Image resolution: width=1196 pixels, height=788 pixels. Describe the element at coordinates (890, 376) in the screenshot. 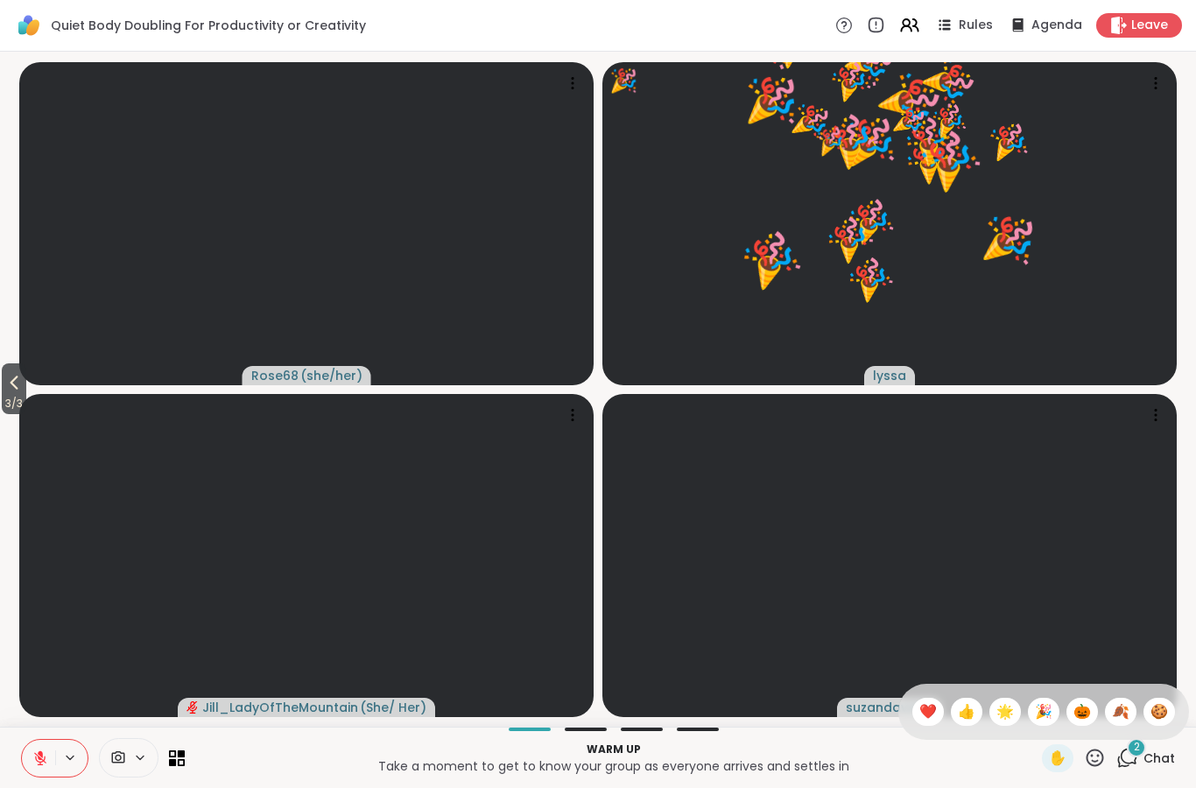

I see `span: lyssa` at that location.